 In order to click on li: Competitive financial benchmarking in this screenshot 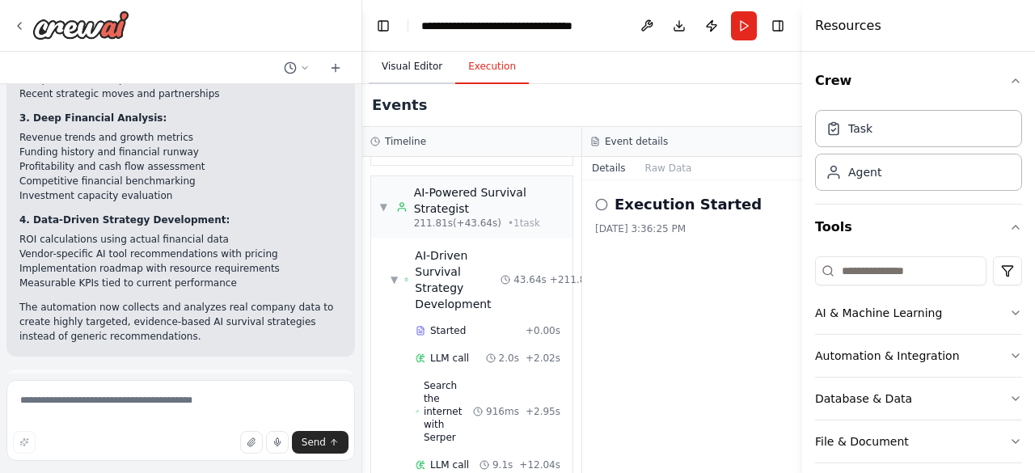, I will do `click(180, 181)`.